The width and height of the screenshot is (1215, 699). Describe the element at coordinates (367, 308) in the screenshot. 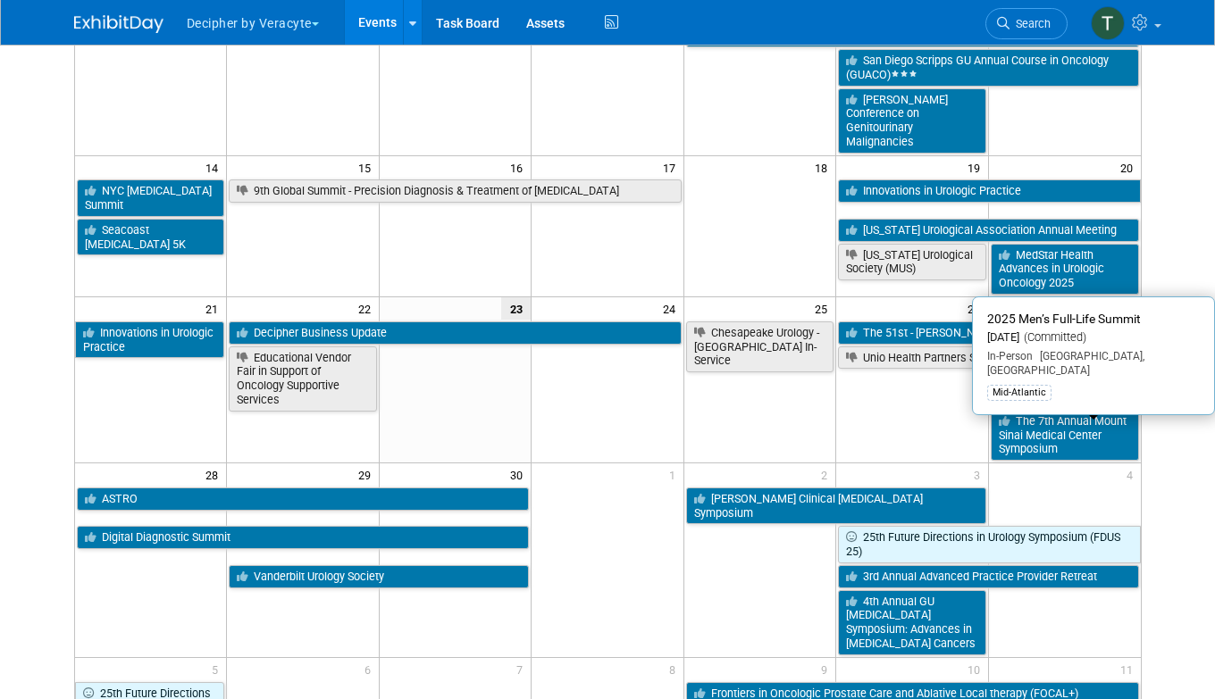

I see `span: 22` at that location.